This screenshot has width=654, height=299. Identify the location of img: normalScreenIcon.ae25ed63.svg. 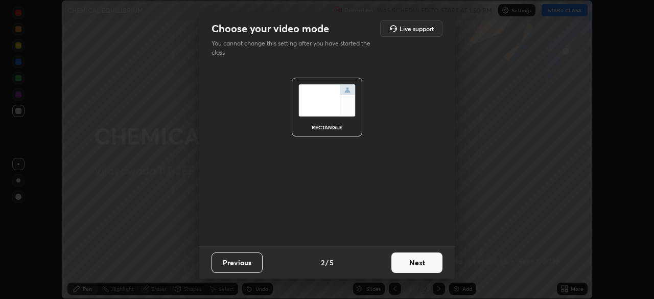
(327, 100).